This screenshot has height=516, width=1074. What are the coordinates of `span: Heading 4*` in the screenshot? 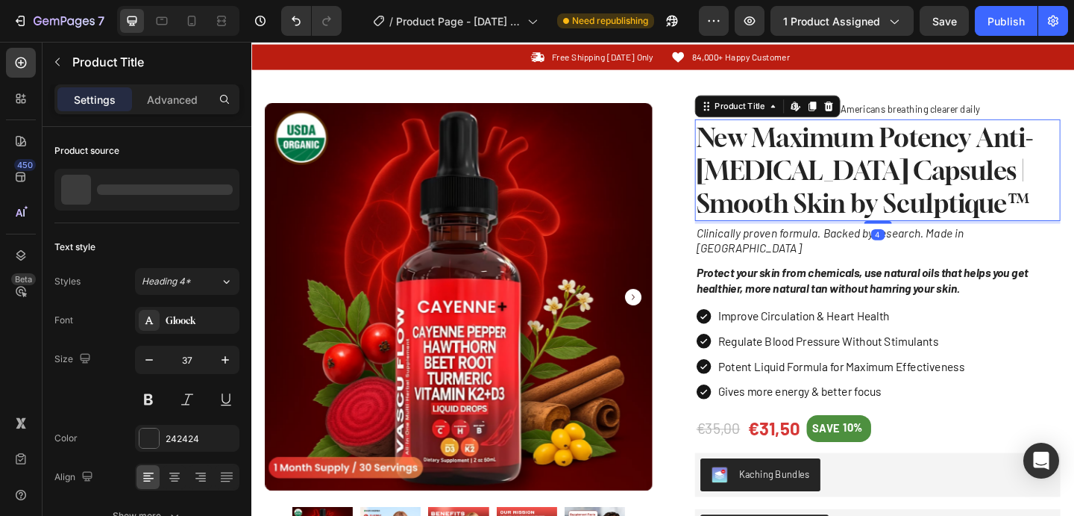 It's located at (166, 281).